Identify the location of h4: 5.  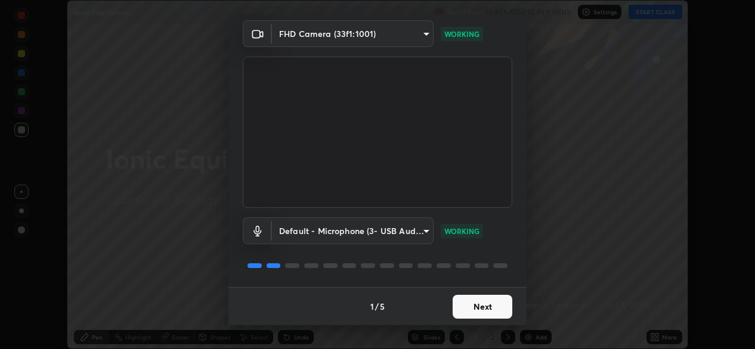
(382, 307).